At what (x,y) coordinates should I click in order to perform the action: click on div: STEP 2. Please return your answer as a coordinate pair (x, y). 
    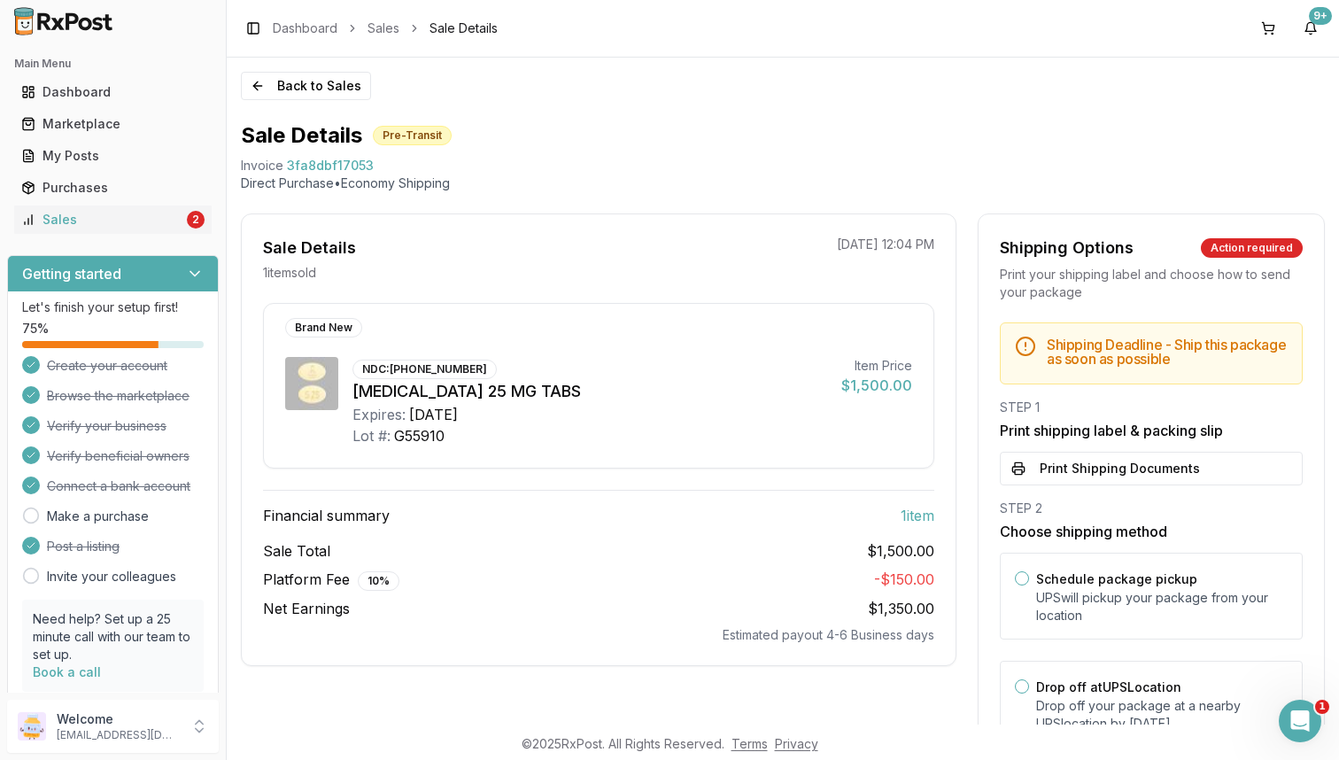
    Looking at the image, I should click on (1151, 508).